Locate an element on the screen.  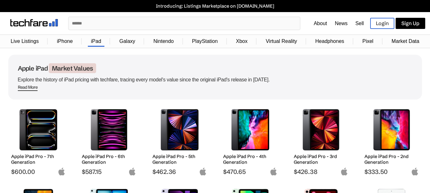
span: Market Values is located at coordinates (73, 68).